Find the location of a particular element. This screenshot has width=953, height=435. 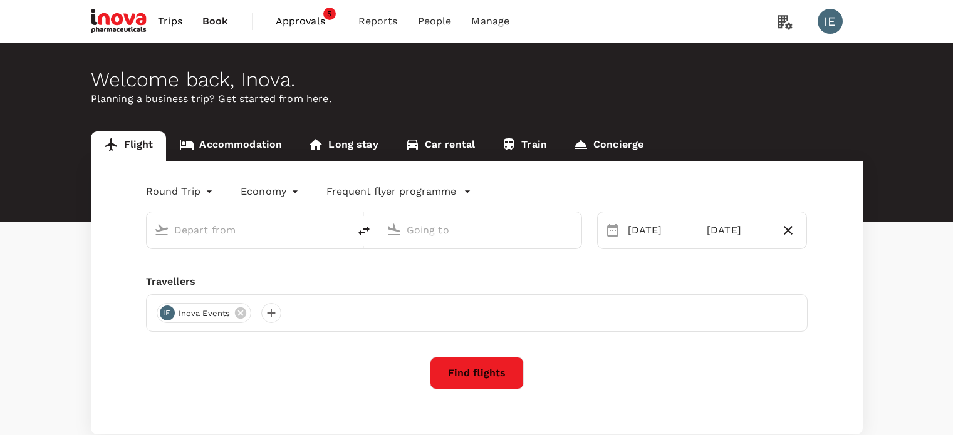

a: Flight is located at coordinates (128, 147).